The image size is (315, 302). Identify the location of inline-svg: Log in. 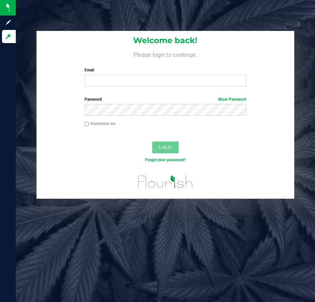
(8, 37).